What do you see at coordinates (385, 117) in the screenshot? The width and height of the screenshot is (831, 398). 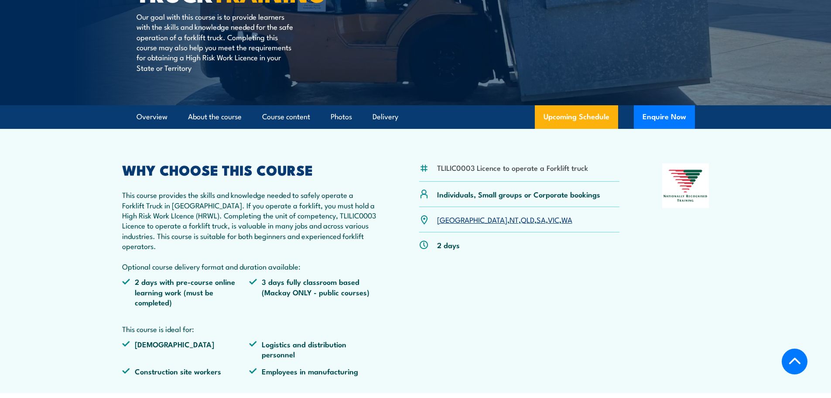 I see `a: Delivery` at bounding box center [385, 117].